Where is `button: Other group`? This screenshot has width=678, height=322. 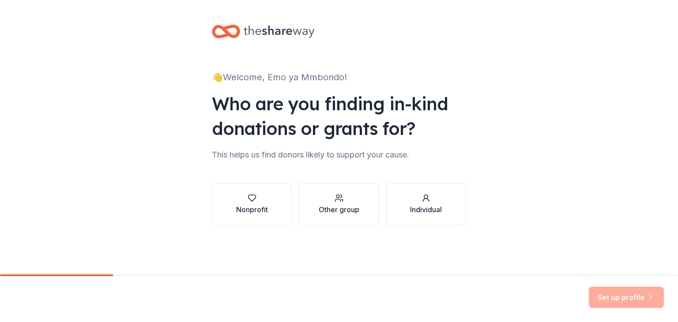
button: Other group is located at coordinates (339, 204).